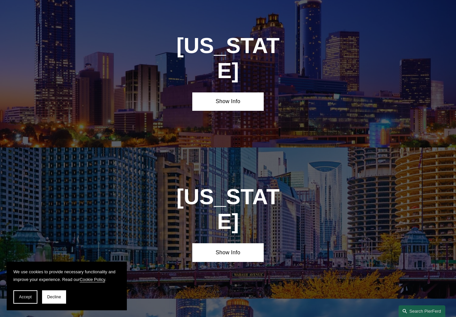  Describe the element at coordinates (54, 297) in the screenshot. I see `span: Decline` at that location.